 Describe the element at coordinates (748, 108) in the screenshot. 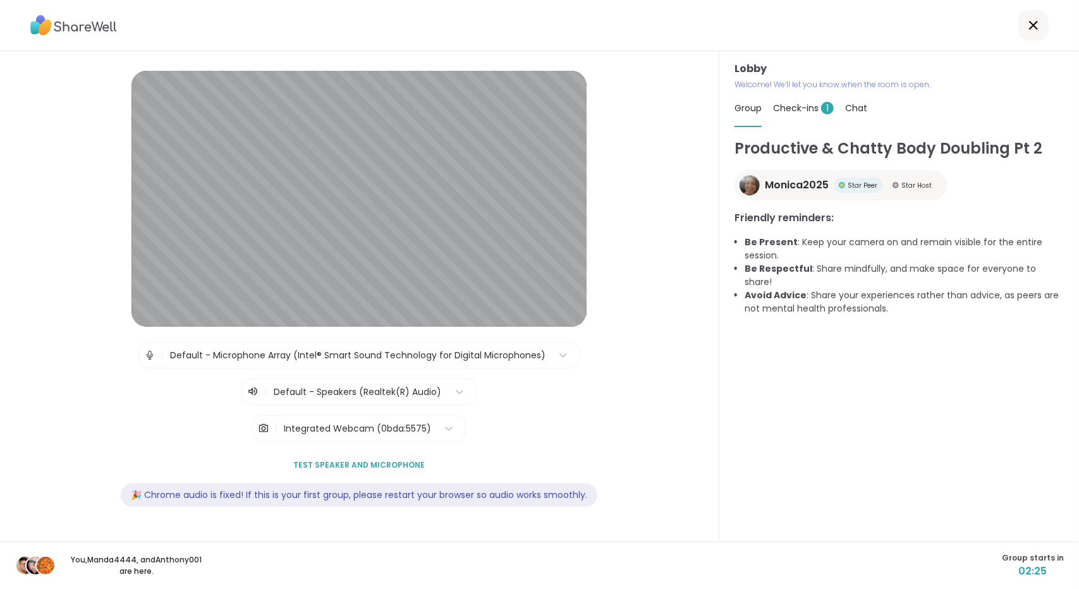

I see `span: Group` at that location.